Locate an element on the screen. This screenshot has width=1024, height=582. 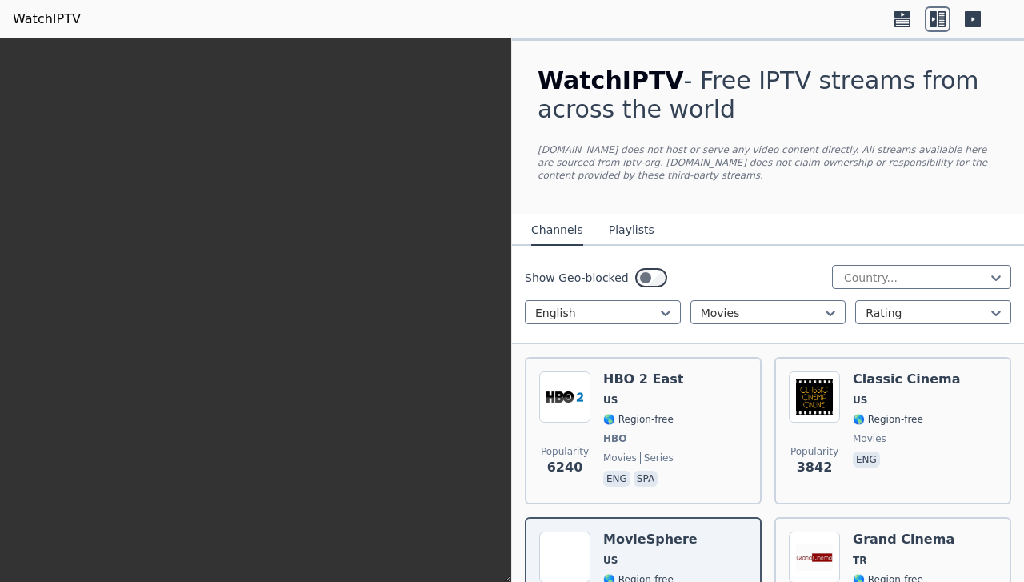
p: spa is located at coordinates (646, 479).